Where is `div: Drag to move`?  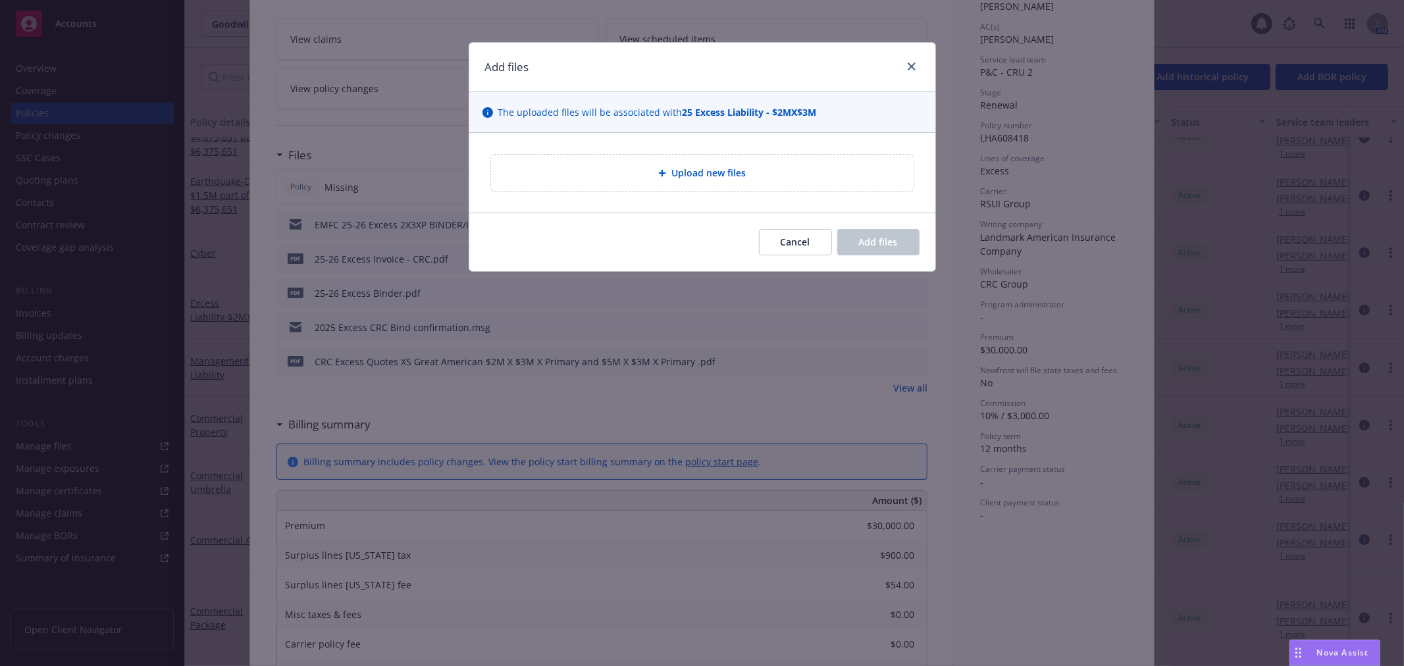
div: Drag to move is located at coordinates (1298, 653).